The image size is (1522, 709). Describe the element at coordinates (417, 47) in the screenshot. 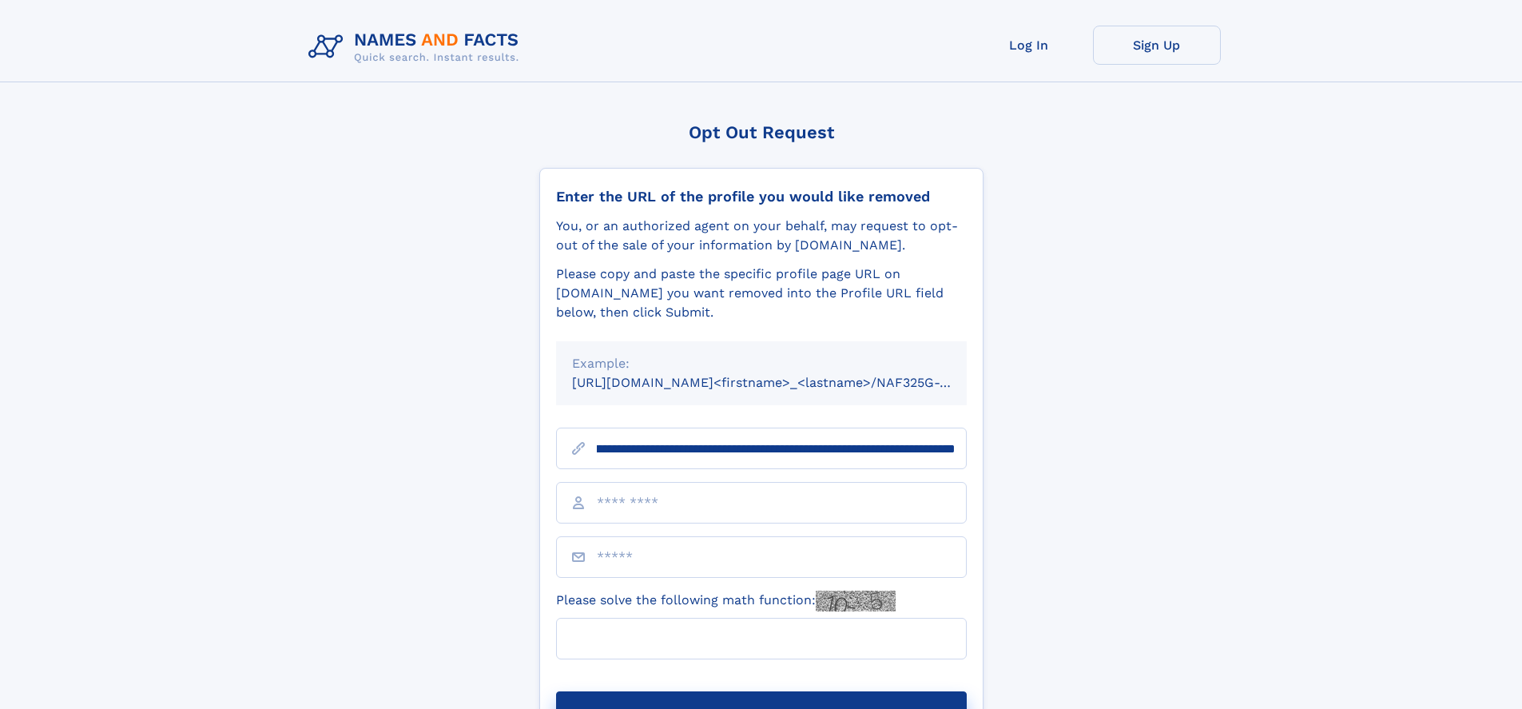

I see `img: Logo Names and Facts` at that location.